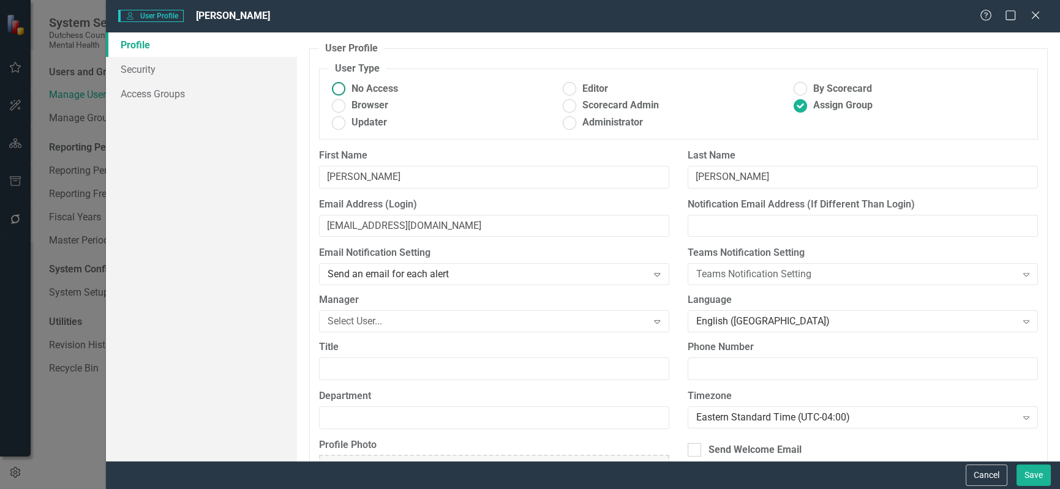 The width and height of the screenshot is (1060, 489). What do you see at coordinates (487, 321) in the screenshot?
I see `div: Select User...` at bounding box center [487, 321].